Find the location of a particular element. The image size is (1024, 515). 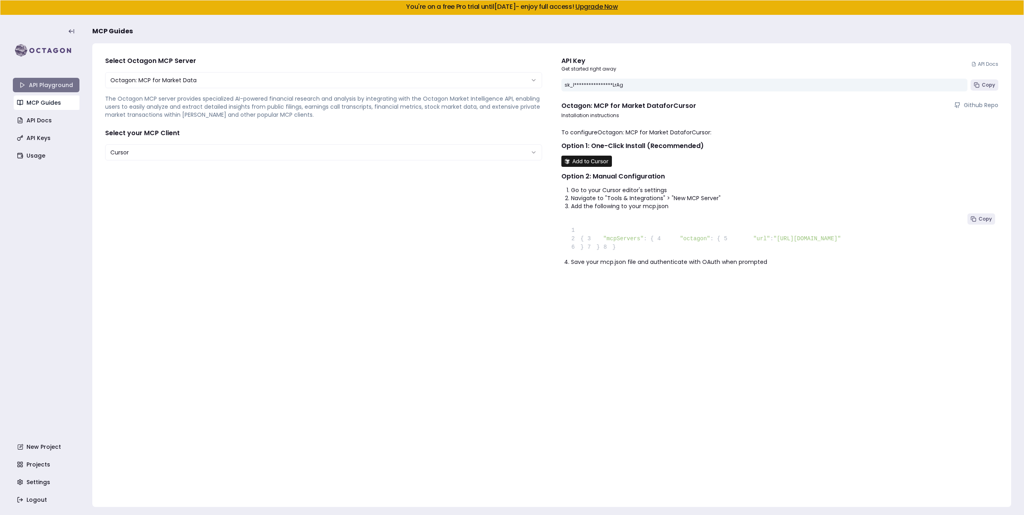

h2: Option 1: One-Click Install (Recommended) is located at coordinates (780, 146).